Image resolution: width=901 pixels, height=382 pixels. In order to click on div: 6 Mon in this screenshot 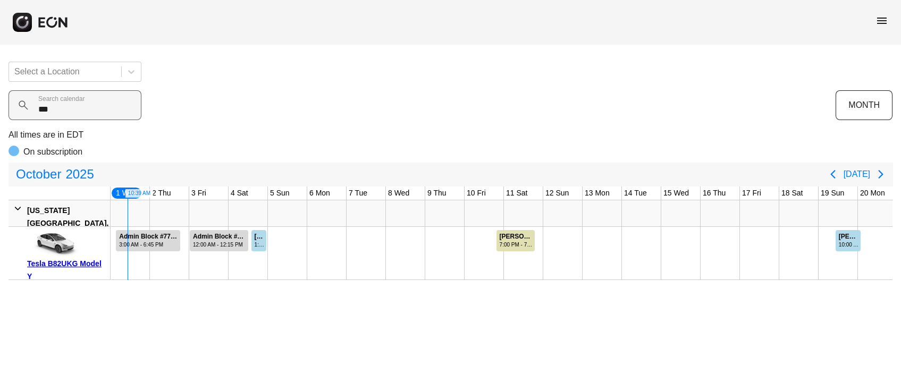, I will do `click(319, 193)`.